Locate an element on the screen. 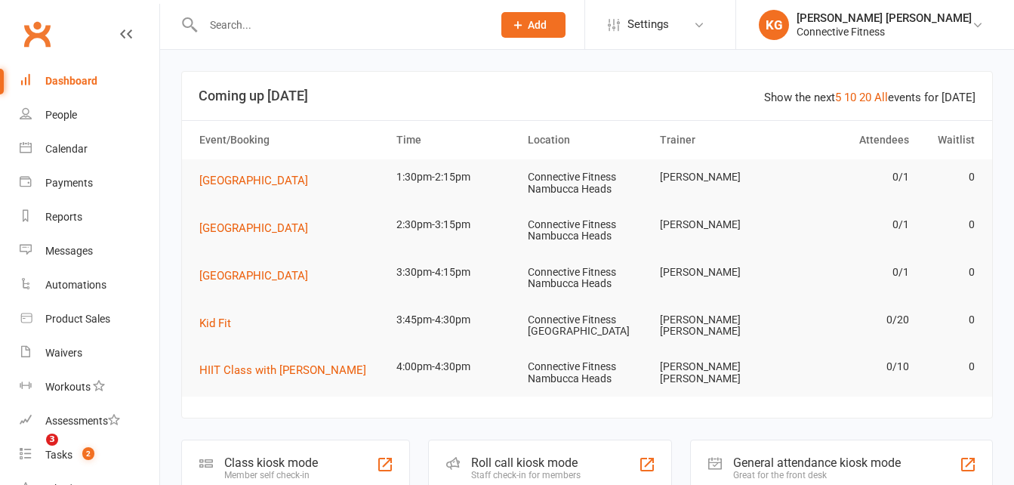  a: Dashboard is located at coordinates (89, 81).